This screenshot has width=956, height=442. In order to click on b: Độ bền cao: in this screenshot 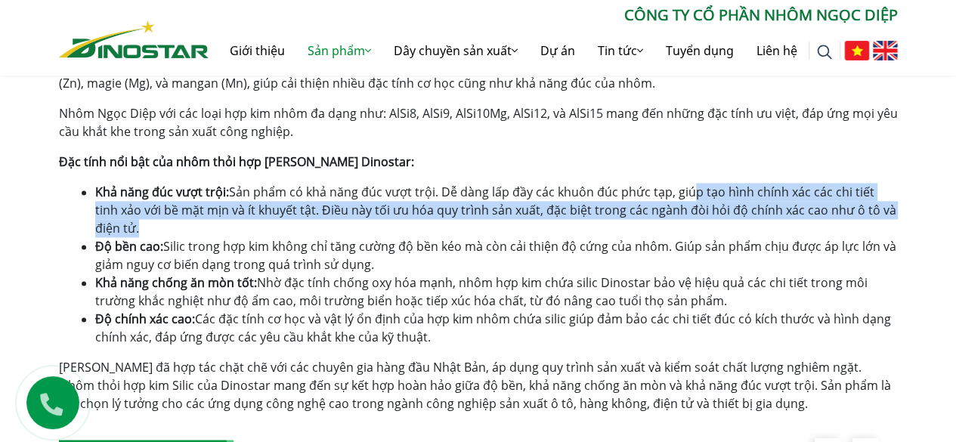, I will do `click(129, 246)`.